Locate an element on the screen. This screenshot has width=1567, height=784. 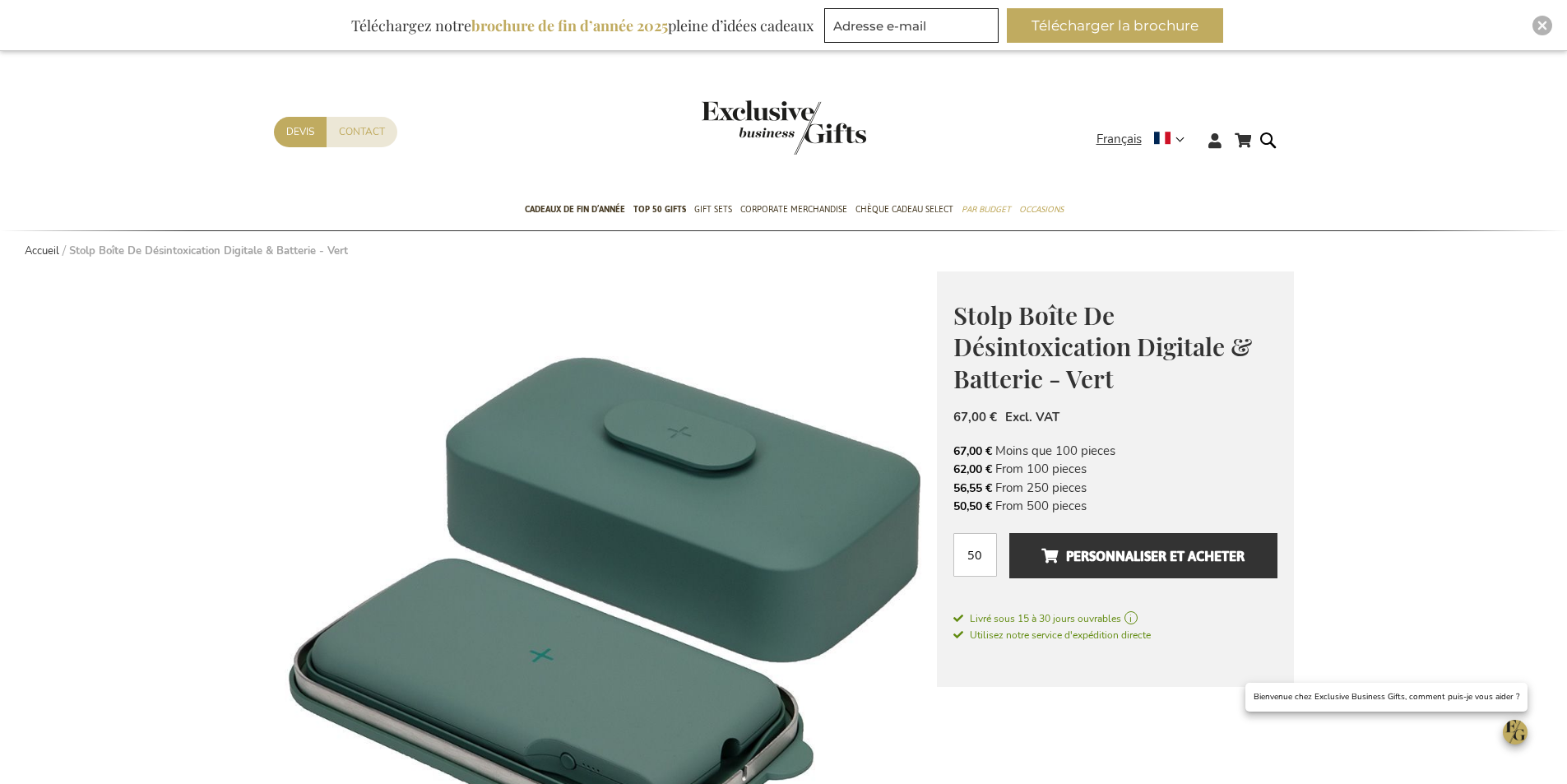
span: Excl. VAT is located at coordinates (1032, 417).